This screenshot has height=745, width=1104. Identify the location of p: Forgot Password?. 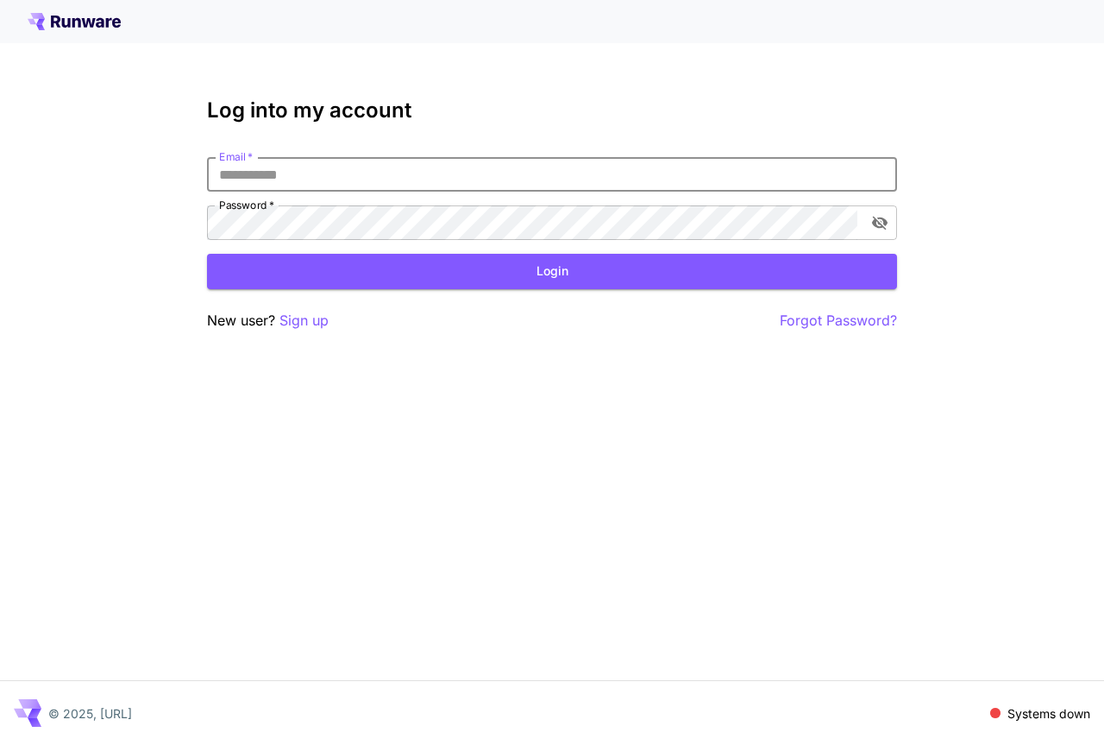
(839, 320).